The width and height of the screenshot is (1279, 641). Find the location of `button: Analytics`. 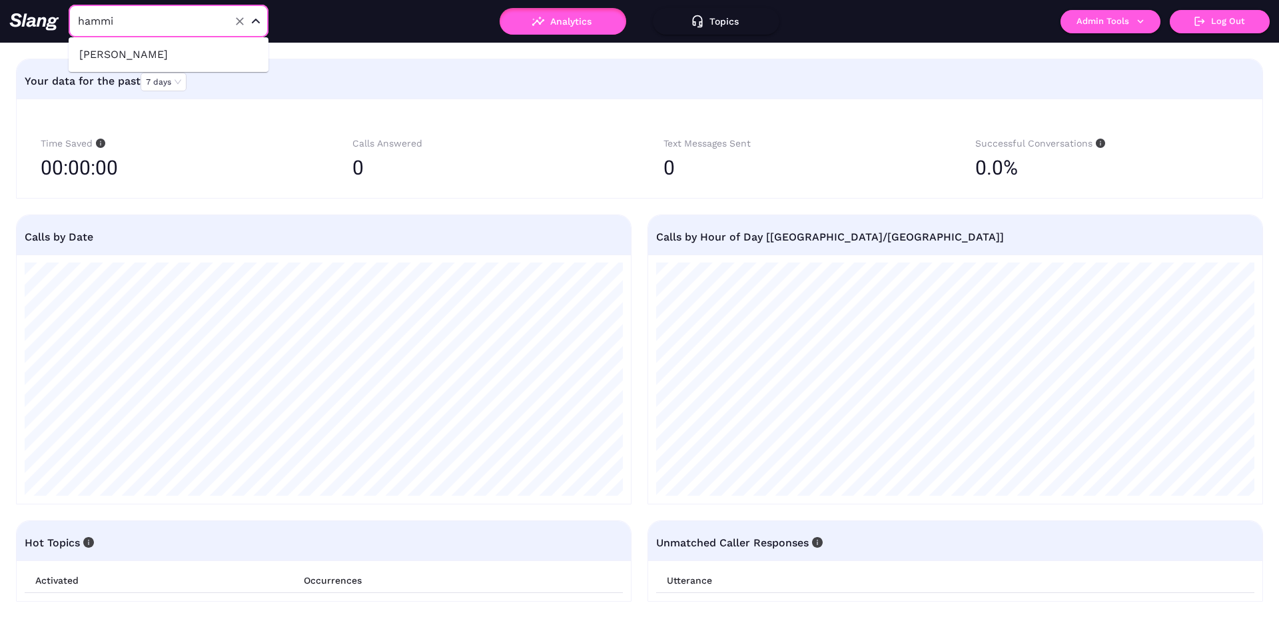

button: Analytics is located at coordinates (563, 21).